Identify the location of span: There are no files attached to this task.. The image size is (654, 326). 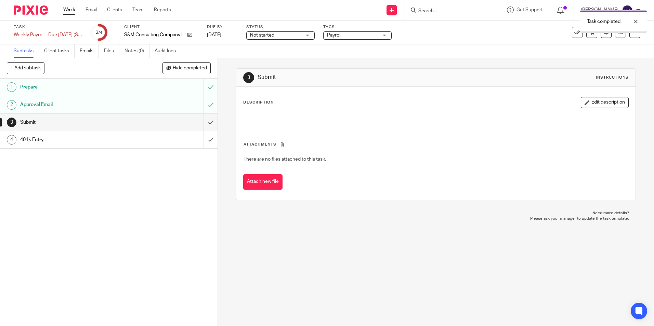
(285, 159).